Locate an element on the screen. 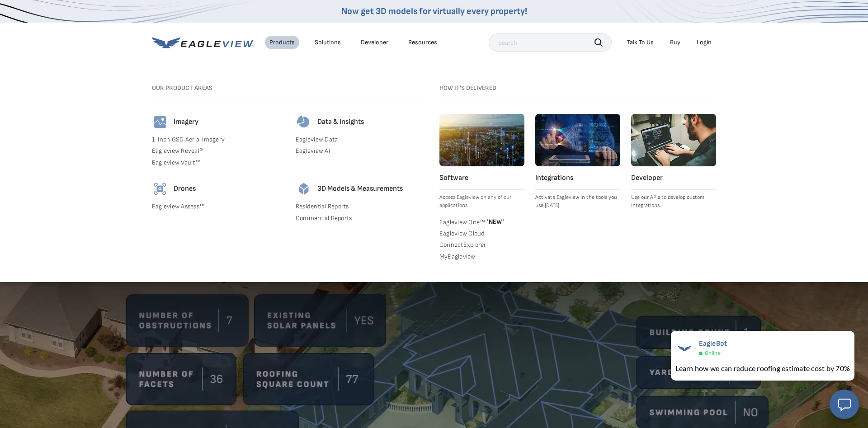 Image resolution: width=868 pixels, height=428 pixels. a: Developer is located at coordinates (374, 43).